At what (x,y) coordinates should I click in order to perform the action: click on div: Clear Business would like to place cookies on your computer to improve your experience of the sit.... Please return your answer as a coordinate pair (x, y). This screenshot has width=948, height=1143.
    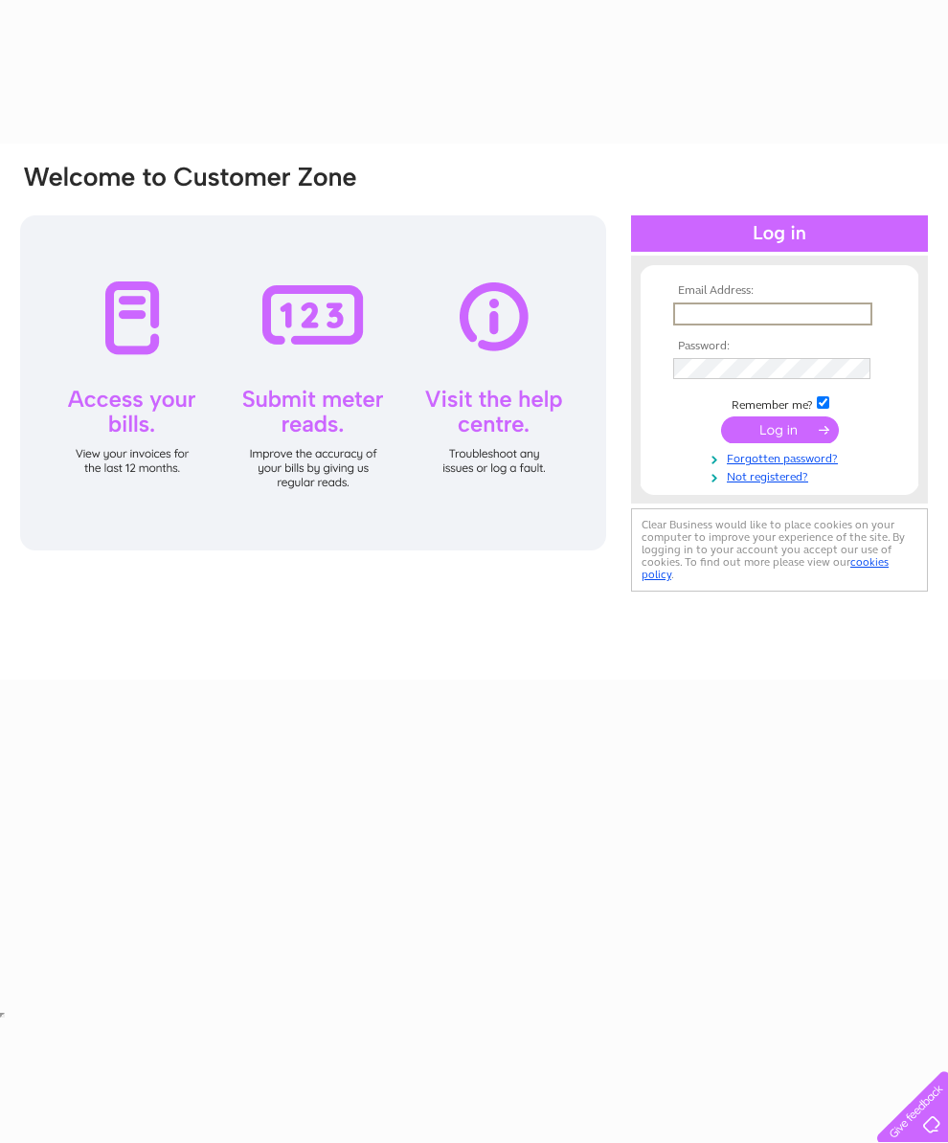
    Looking at the image, I should click on (779, 550).